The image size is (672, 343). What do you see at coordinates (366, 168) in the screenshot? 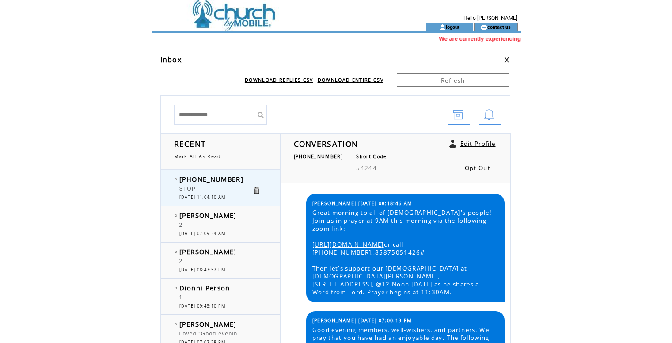
I see `span: 54244` at bounding box center [366, 168].